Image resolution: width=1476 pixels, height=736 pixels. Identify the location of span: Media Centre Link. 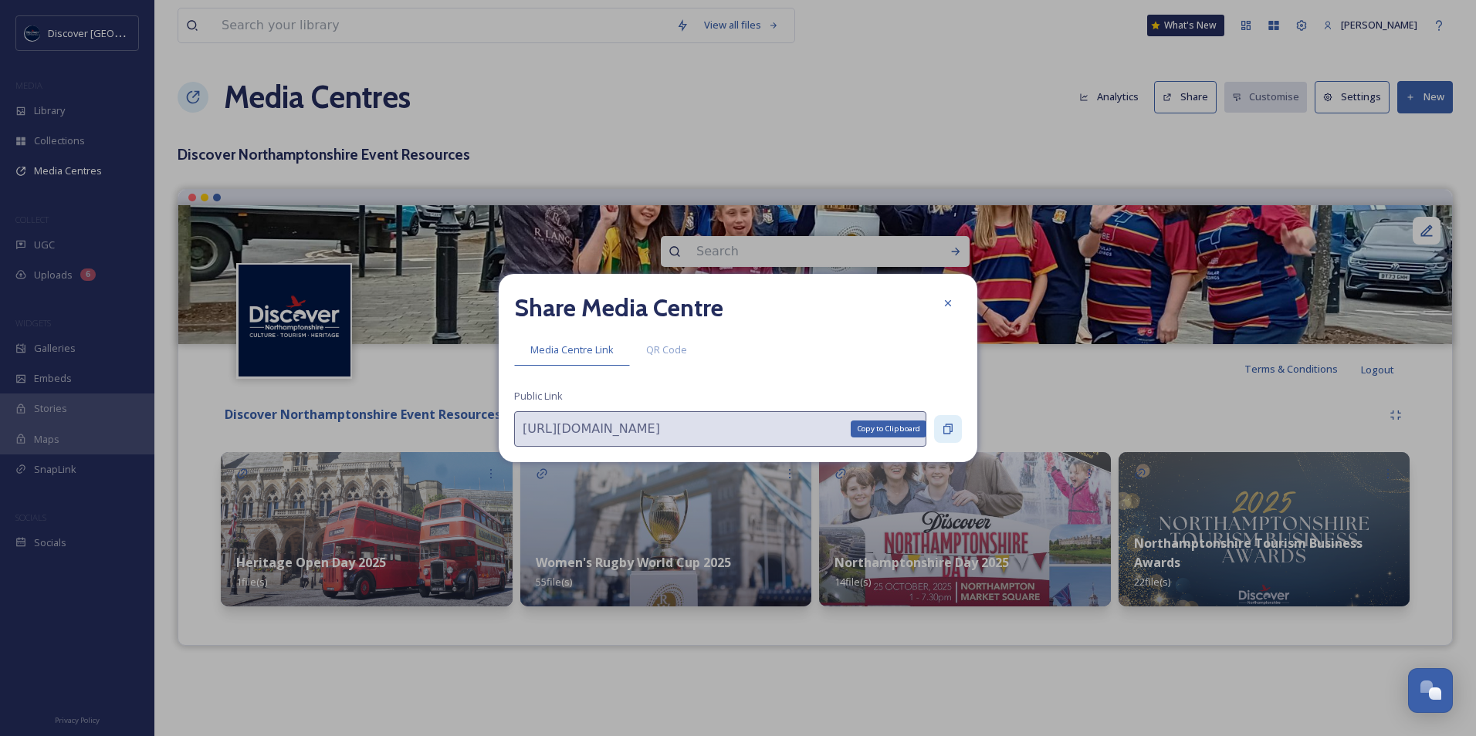
(572, 350).